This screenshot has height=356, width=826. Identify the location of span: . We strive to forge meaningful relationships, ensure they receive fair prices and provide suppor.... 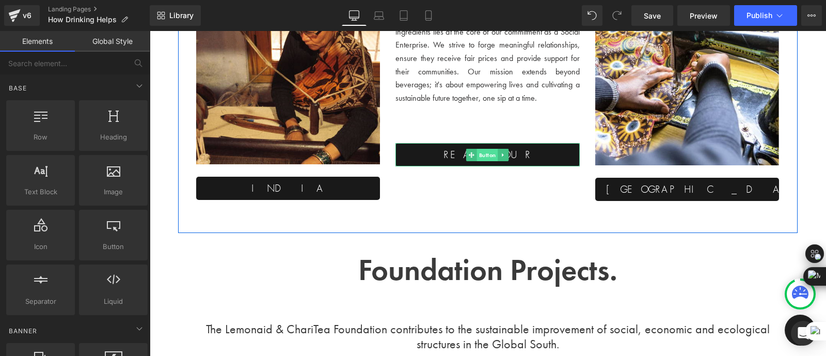
(338, 40).